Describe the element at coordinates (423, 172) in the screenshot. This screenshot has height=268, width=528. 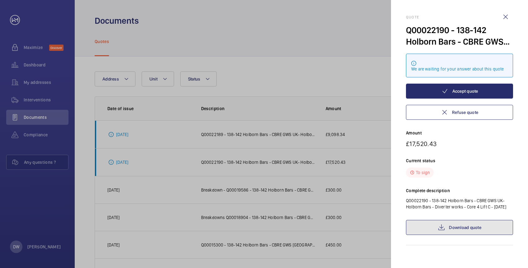
I see `p: To sign` at that location.